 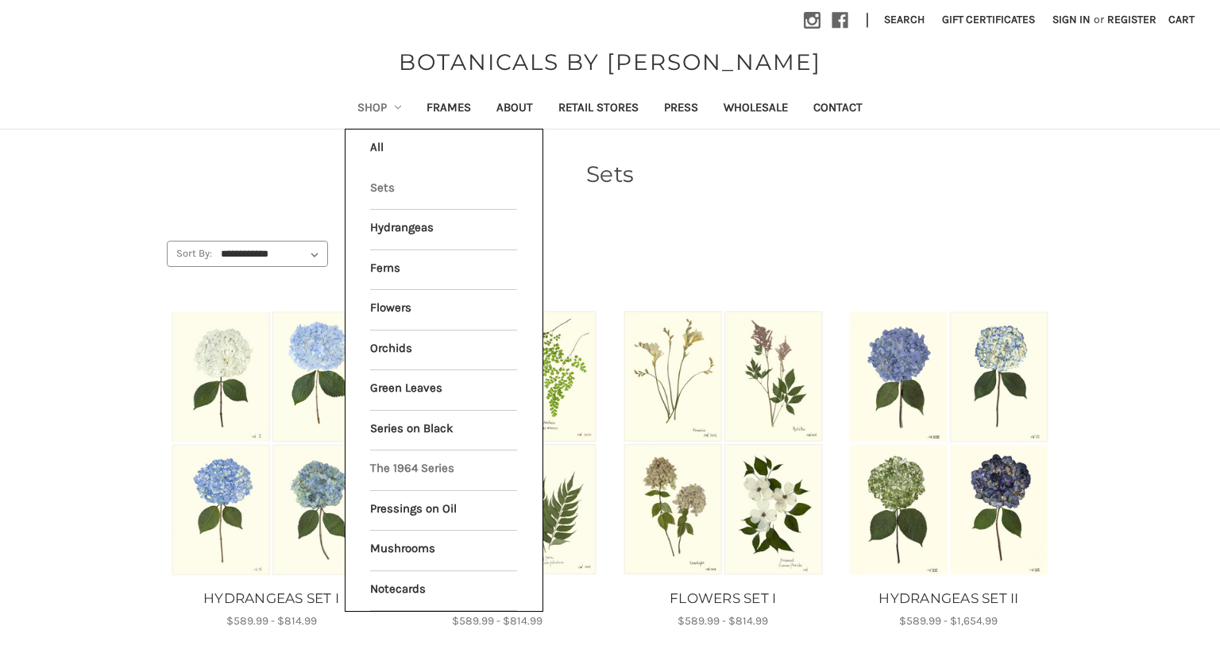 I want to click on a: Series on Black, so click(x=443, y=431).